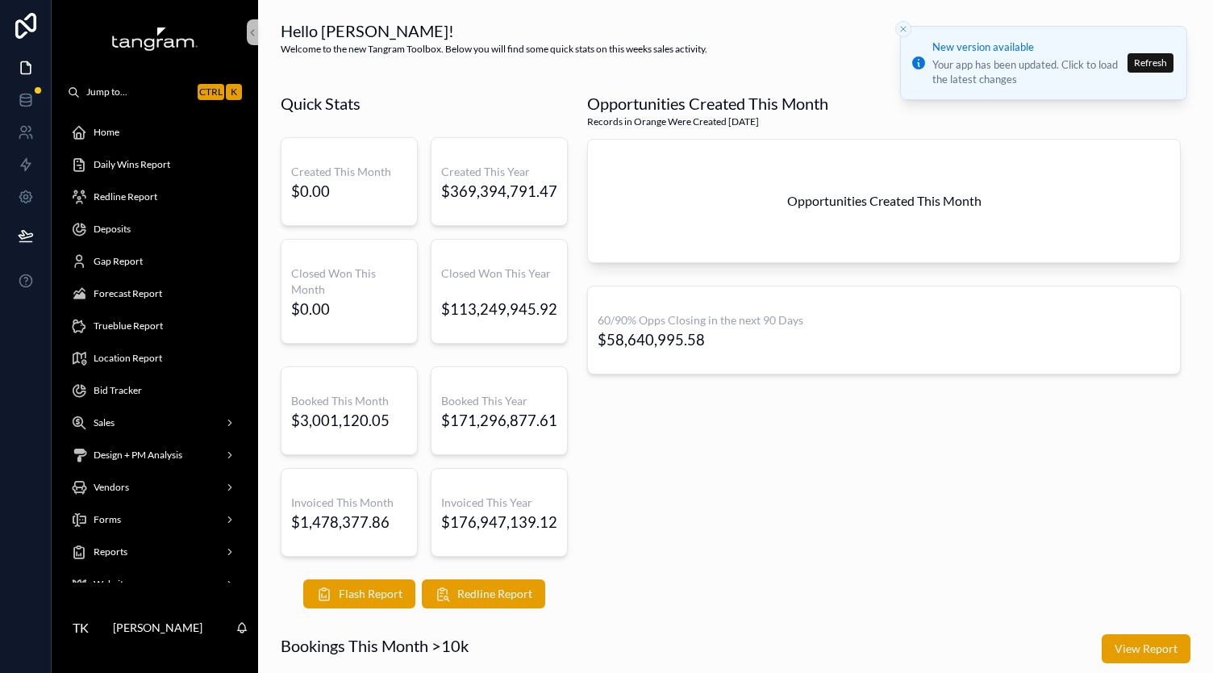 The image size is (1213, 673). Describe the element at coordinates (127, 358) in the screenshot. I see `span: Location Report` at that location.